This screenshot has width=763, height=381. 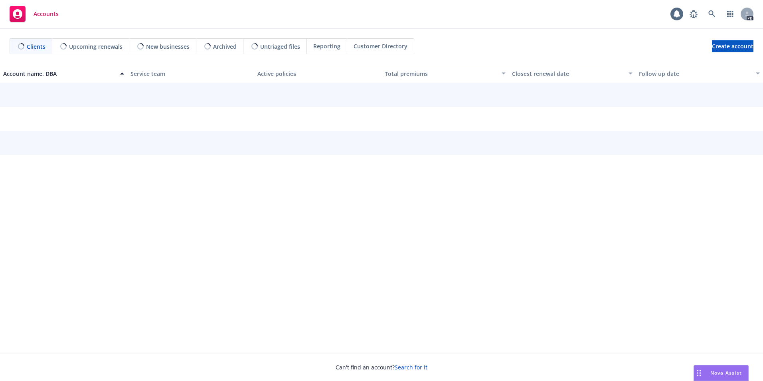 What do you see at coordinates (191, 73) in the screenshot?
I see `div: Service team` at bounding box center [191, 73].